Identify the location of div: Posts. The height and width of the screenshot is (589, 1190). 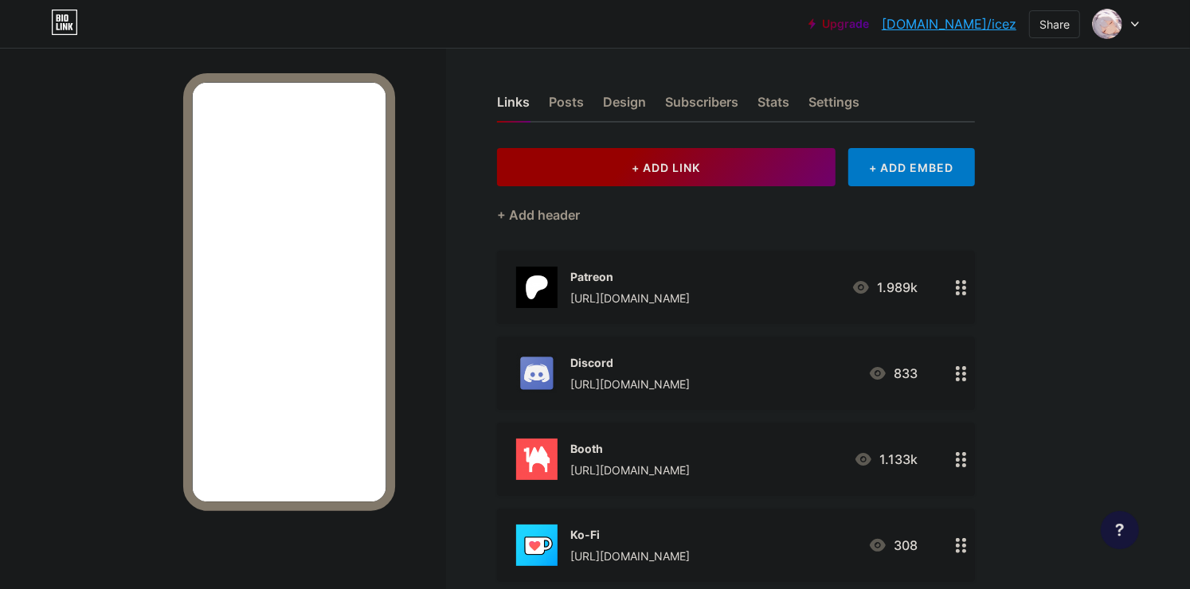
(566, 107).